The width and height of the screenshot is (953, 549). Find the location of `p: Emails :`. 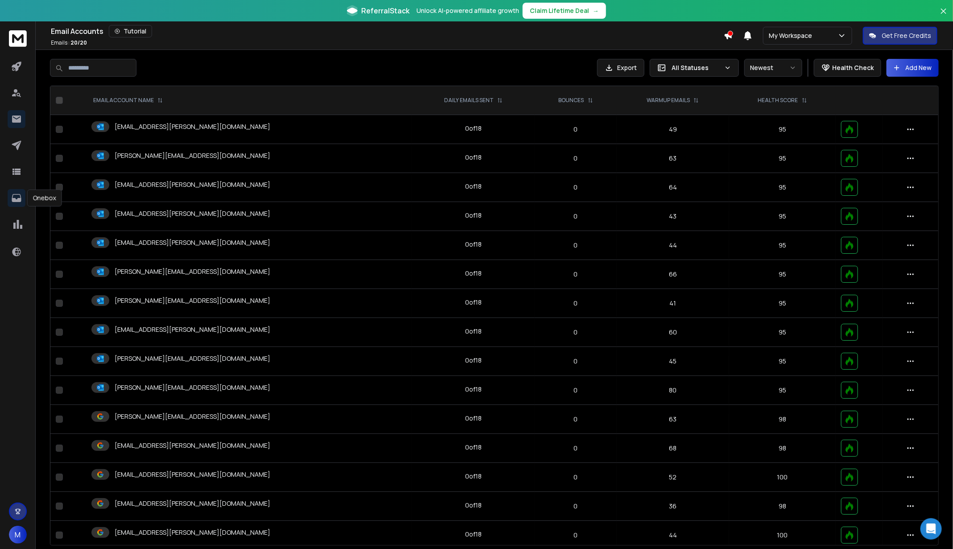

p: Emails : is located at coordinates (69, 43).